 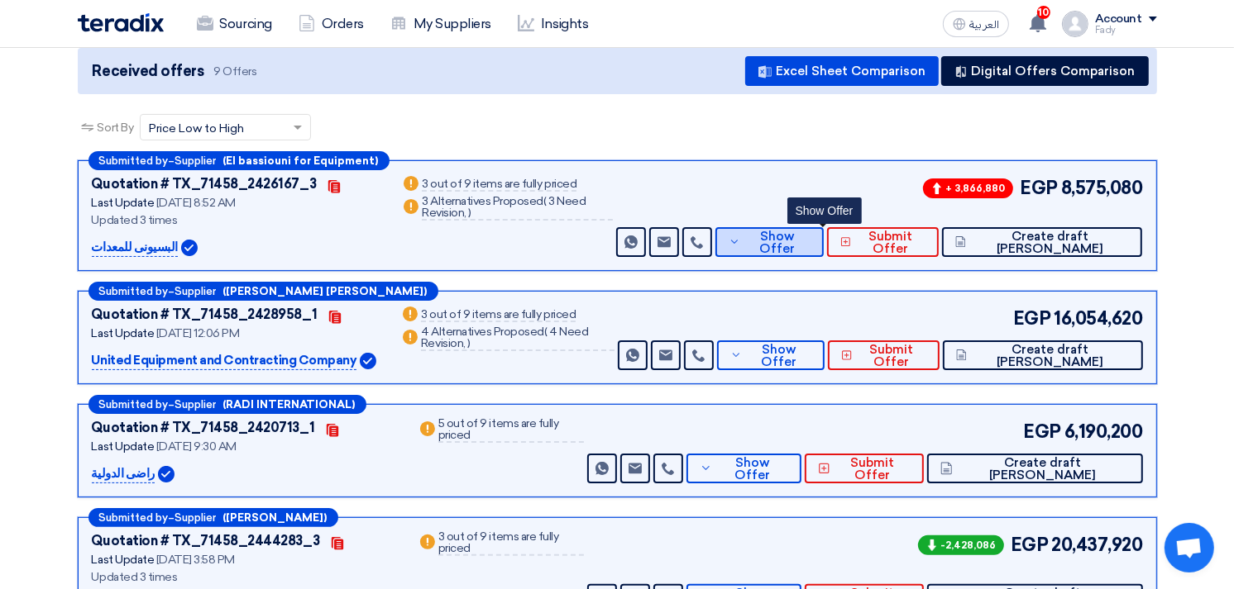 I want to click on div: Quotation # TX_71458_2428958_1, so click(x=204, y=315).